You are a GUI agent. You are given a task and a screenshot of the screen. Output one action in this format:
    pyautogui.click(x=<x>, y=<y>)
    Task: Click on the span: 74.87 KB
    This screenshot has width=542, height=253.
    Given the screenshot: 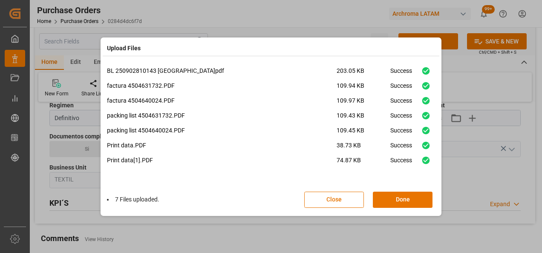 What is the action you would take?
    pyautogui.click(x=363, y=163)
    